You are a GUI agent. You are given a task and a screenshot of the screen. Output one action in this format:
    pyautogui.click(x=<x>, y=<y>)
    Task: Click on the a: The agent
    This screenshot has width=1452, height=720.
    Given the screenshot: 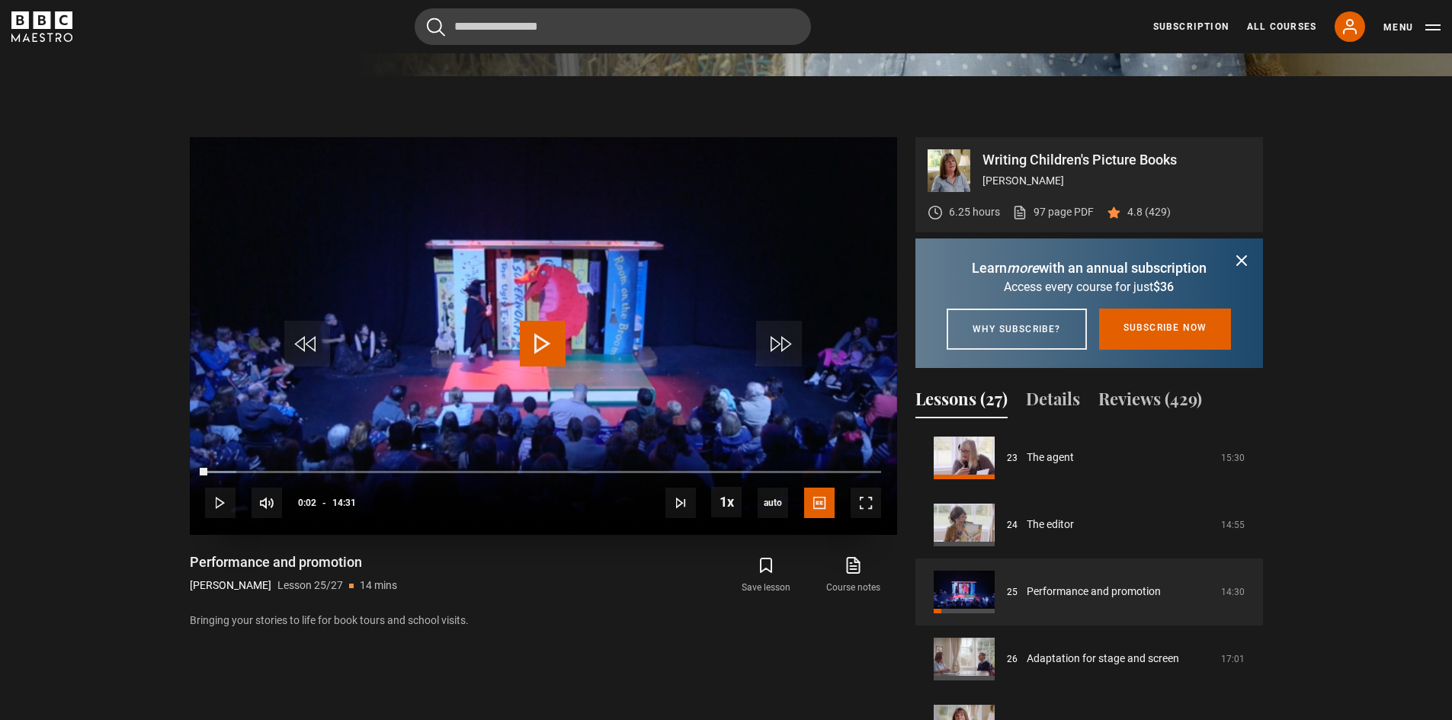 What is the action you would take?
    pyautogui.click(x=1051, y=457)
    